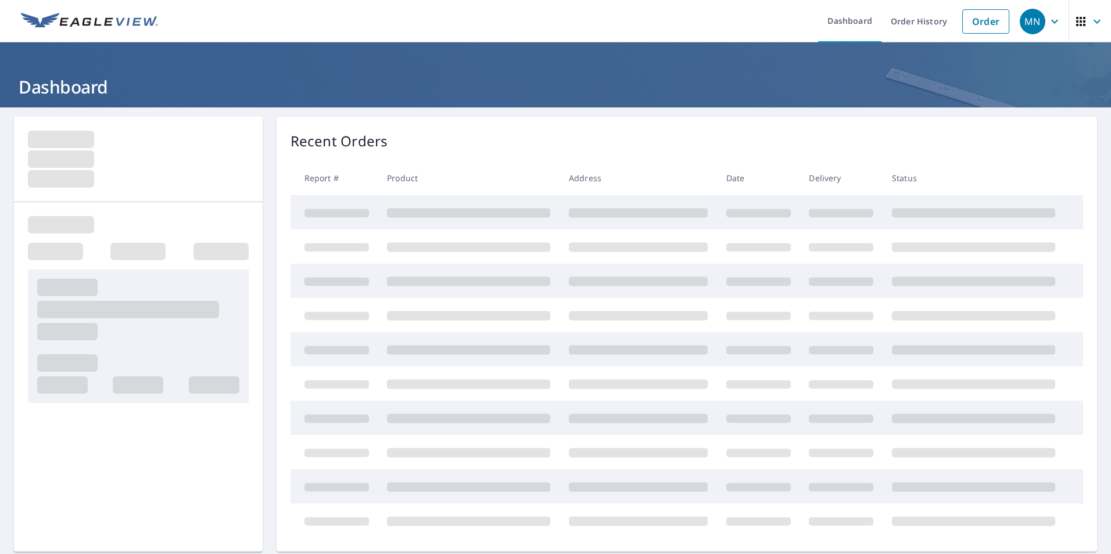 This screenshot has height=554, width=1111. Describe the element at coordinates (758, 178) in the screenshot. I see `th: Date` at that location.